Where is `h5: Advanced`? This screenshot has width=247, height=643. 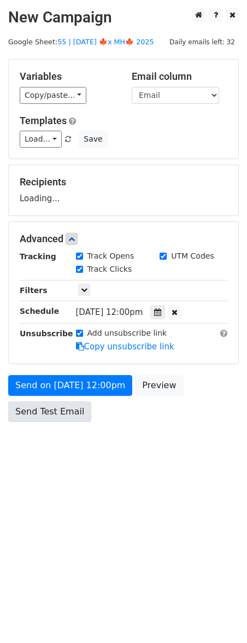
h5: Advanced is located at coordinates (124, 239).